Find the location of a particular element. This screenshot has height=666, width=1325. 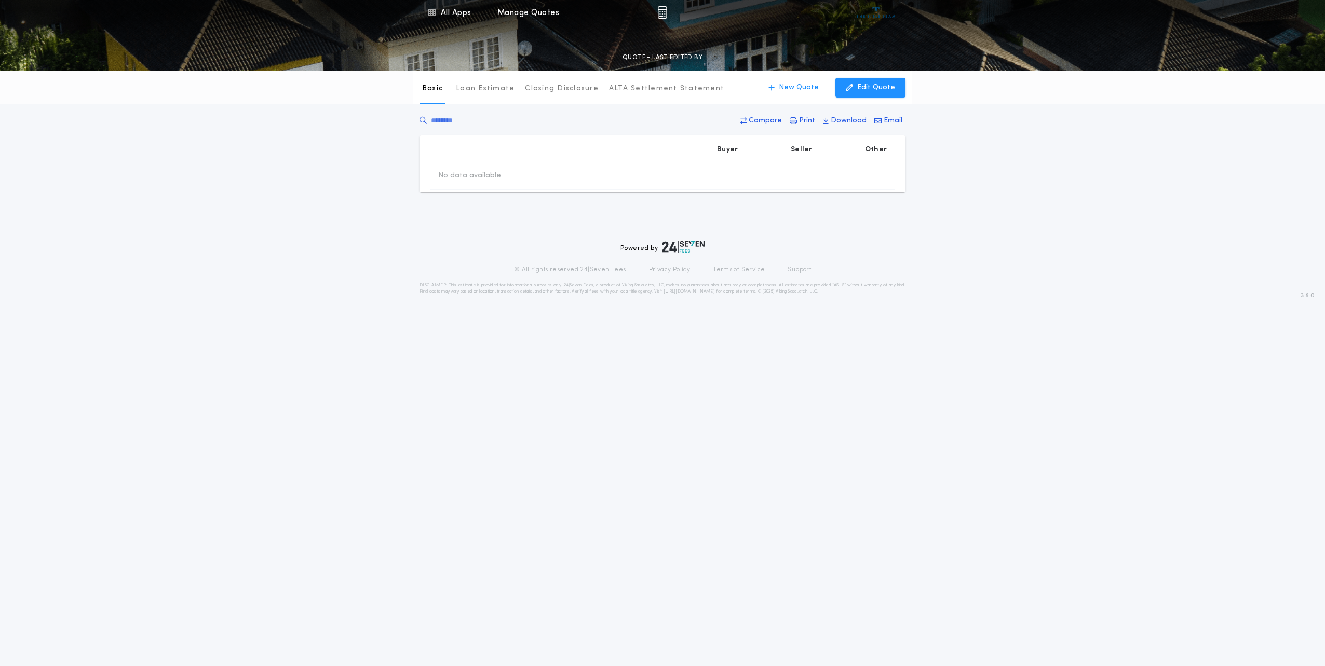

div: Powered by is located at coordinates (662, 247).